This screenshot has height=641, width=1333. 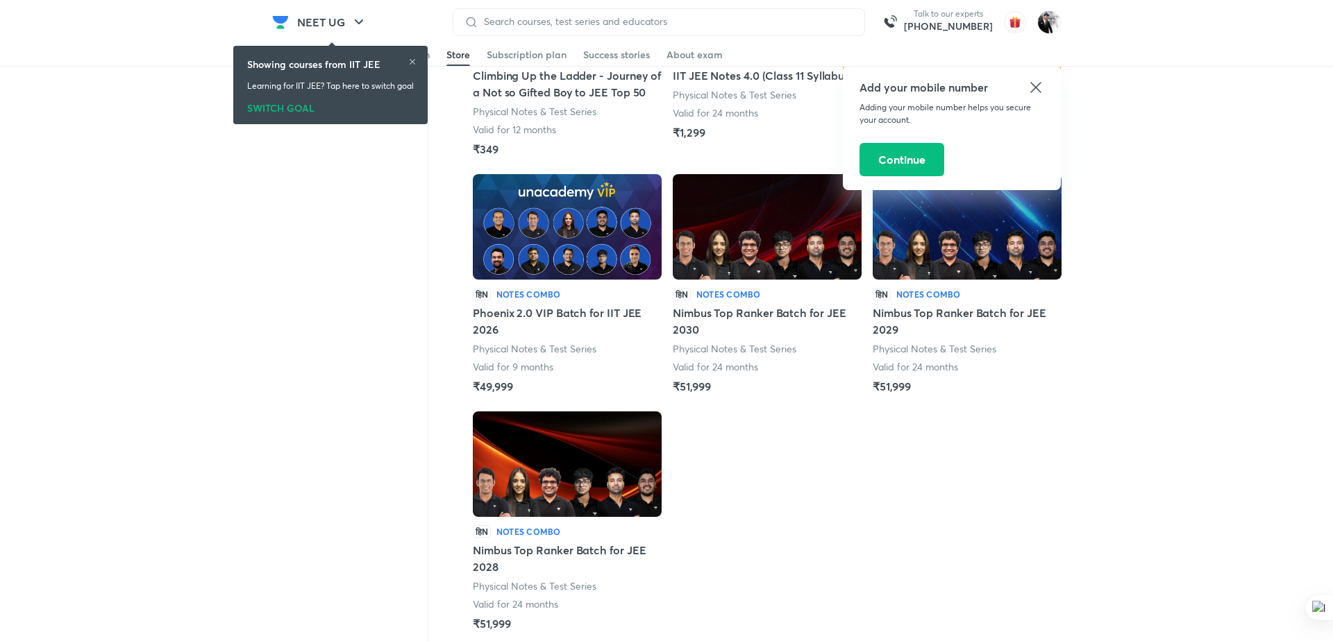 I want to click on input: Search courses, test series and educators, so click(x=666, y=22).